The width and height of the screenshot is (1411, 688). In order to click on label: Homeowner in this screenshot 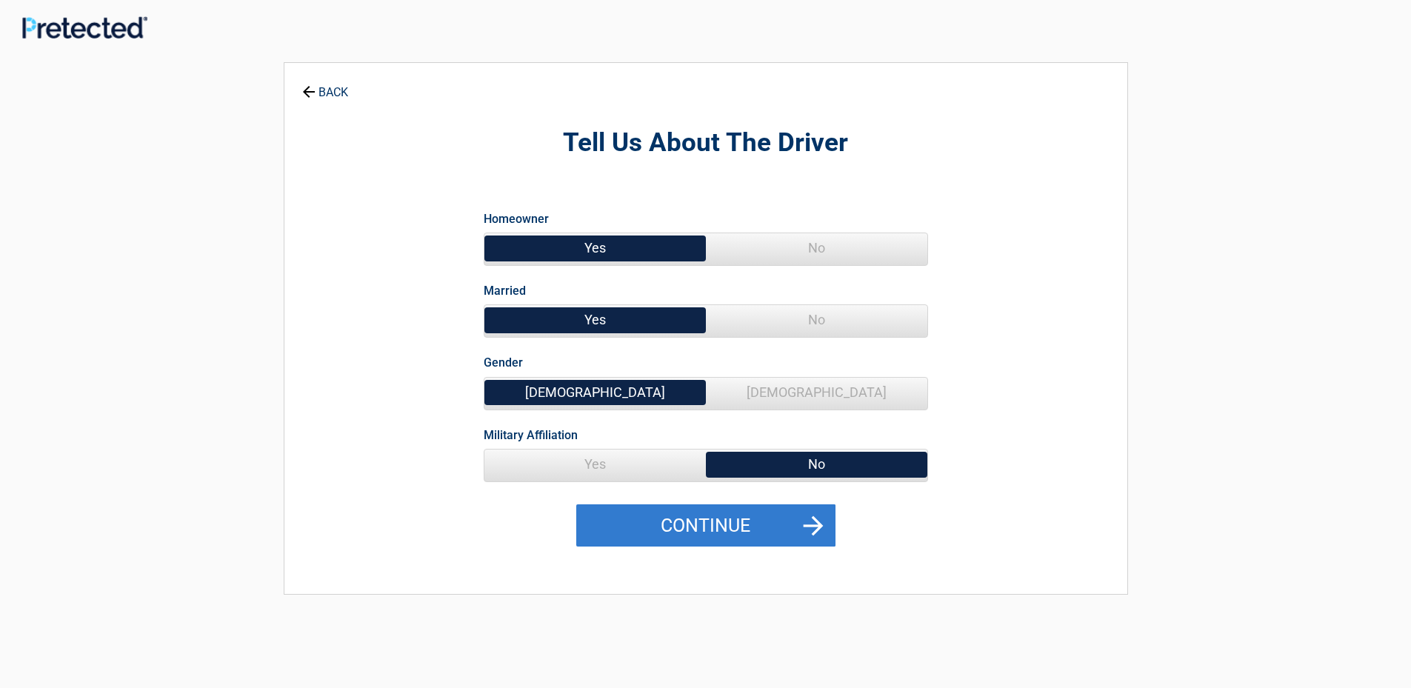, I will do `click(516, 219)`.